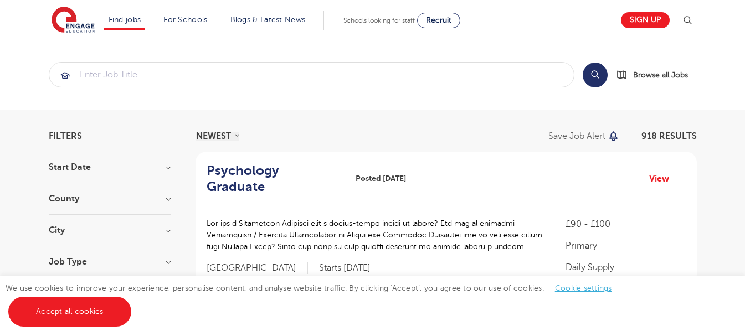 This screenshot has height=336, width=745. Describe the element at coordinates (625, 224) in the screenshot. I see `p: £90 - £100` at that location.